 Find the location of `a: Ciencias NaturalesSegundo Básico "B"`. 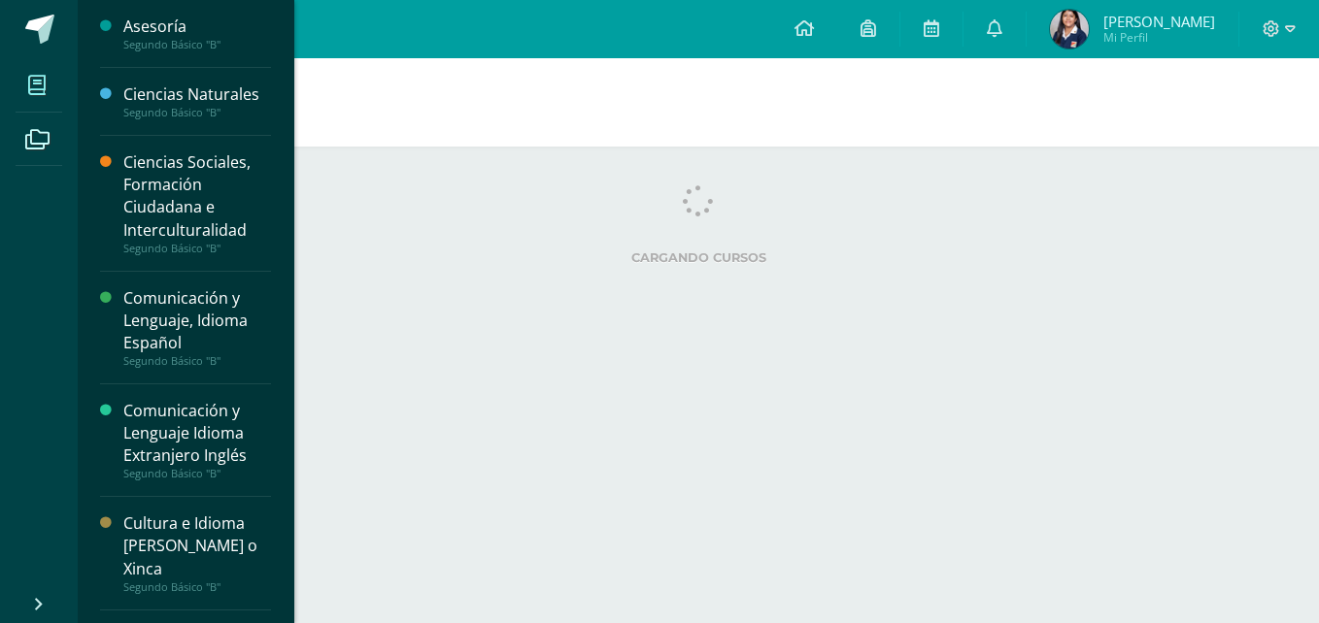

a: Ciencias NaturalesSegundo Básico "B" is located at coordinates (197, 101).